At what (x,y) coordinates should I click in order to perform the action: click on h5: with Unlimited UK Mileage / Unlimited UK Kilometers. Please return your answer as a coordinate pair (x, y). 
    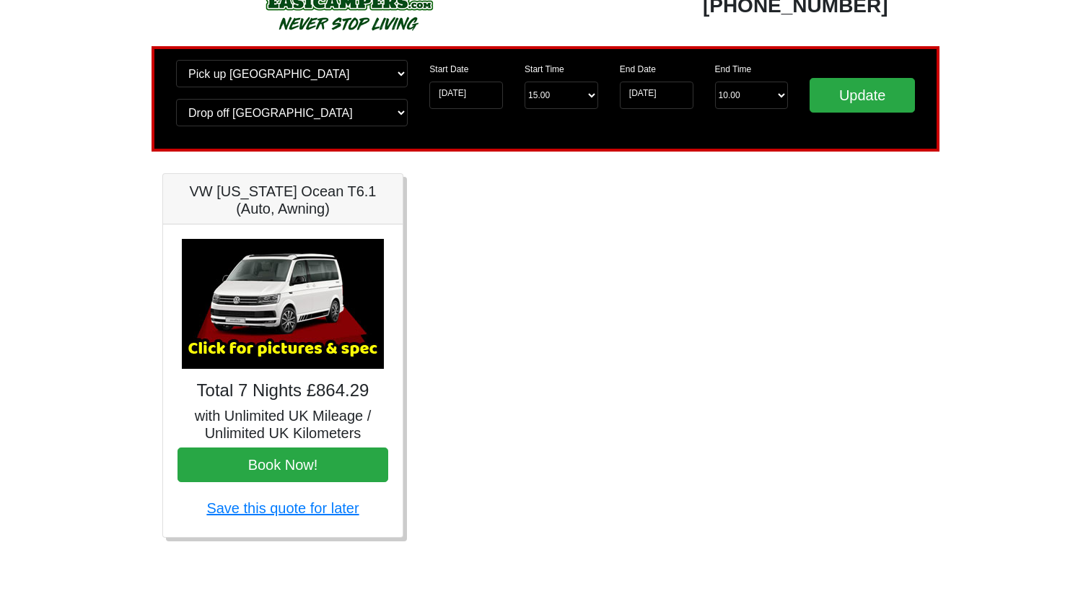
    Looking at the image, I should click on (283, 424).